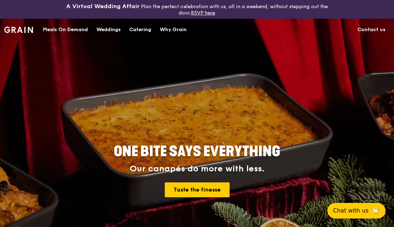  What do you see at coordinates (357, 211) in the screenshot?
I see `button: Chat with us🦙` at bounding box center [357, 211].